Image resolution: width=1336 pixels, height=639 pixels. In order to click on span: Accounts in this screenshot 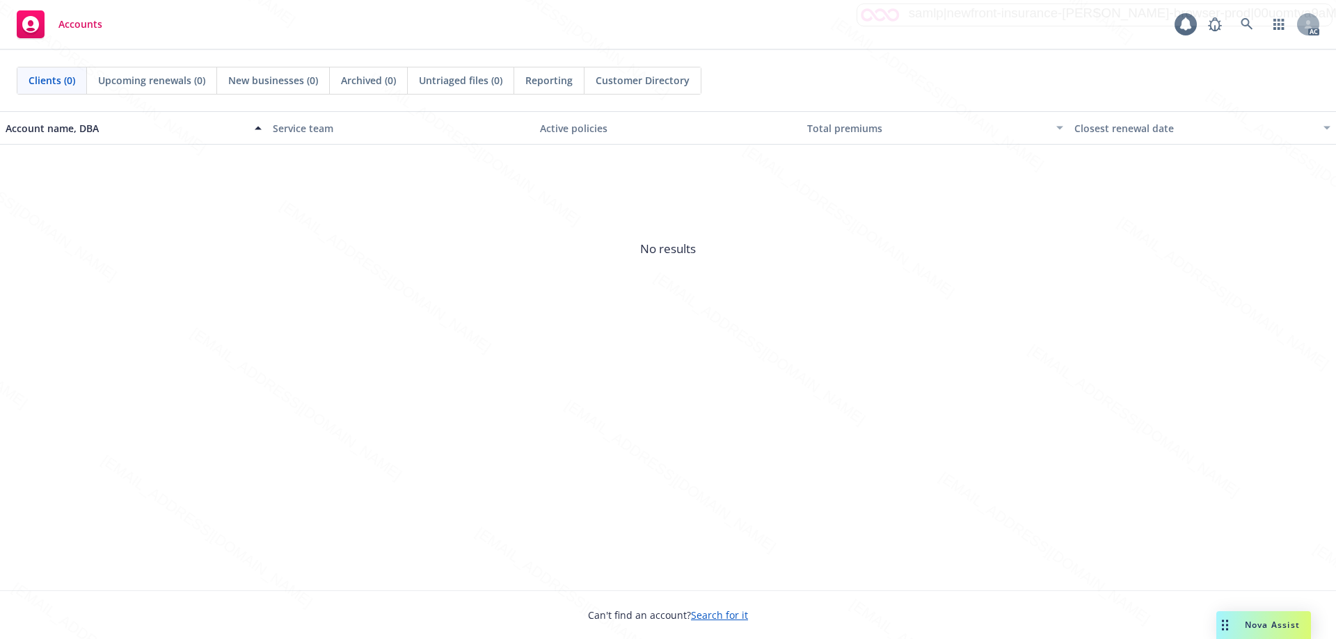, I will do `click(80, 24)`.